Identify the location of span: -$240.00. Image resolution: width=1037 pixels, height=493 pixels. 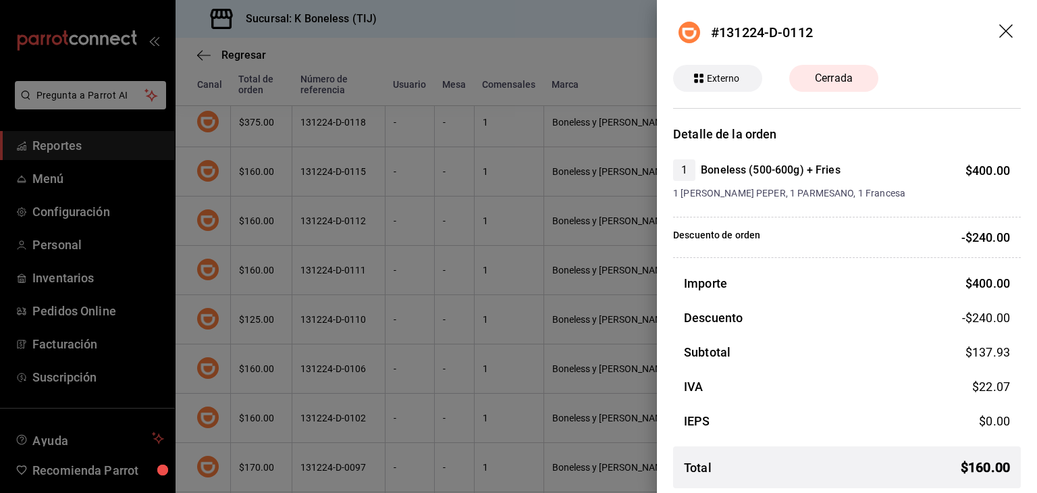
(986, 317).